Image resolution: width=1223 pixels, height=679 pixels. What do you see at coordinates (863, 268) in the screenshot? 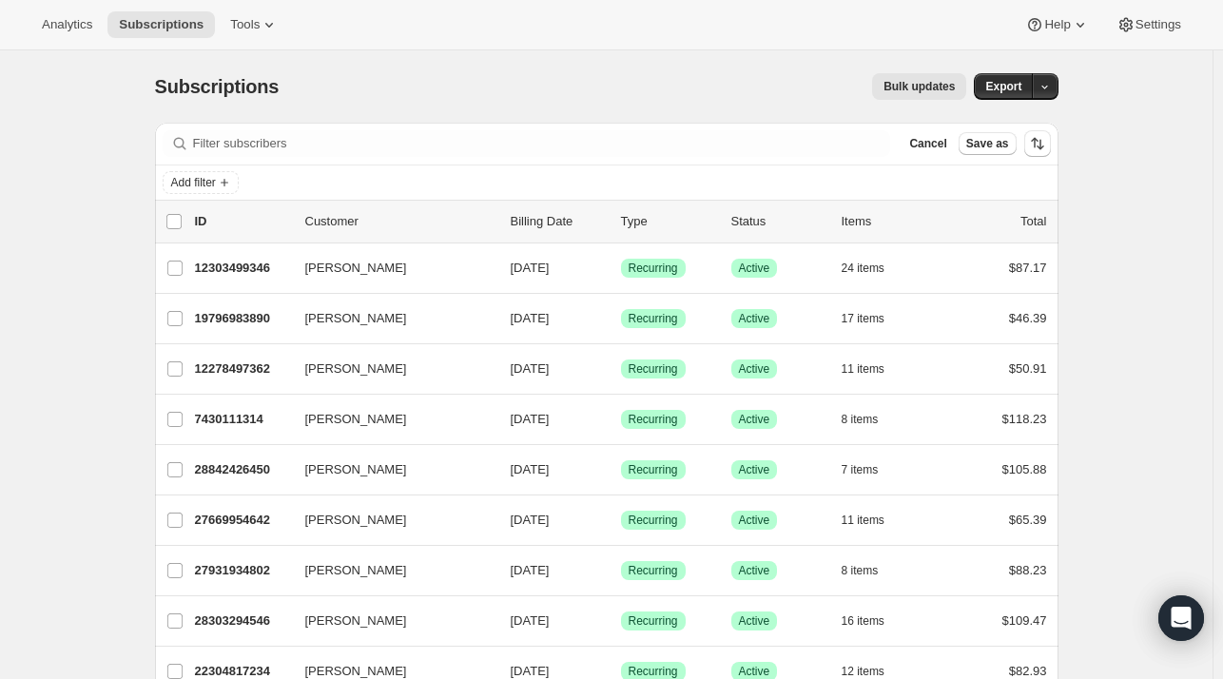
I see `span: 24 items` at bounding box center [863, 268].